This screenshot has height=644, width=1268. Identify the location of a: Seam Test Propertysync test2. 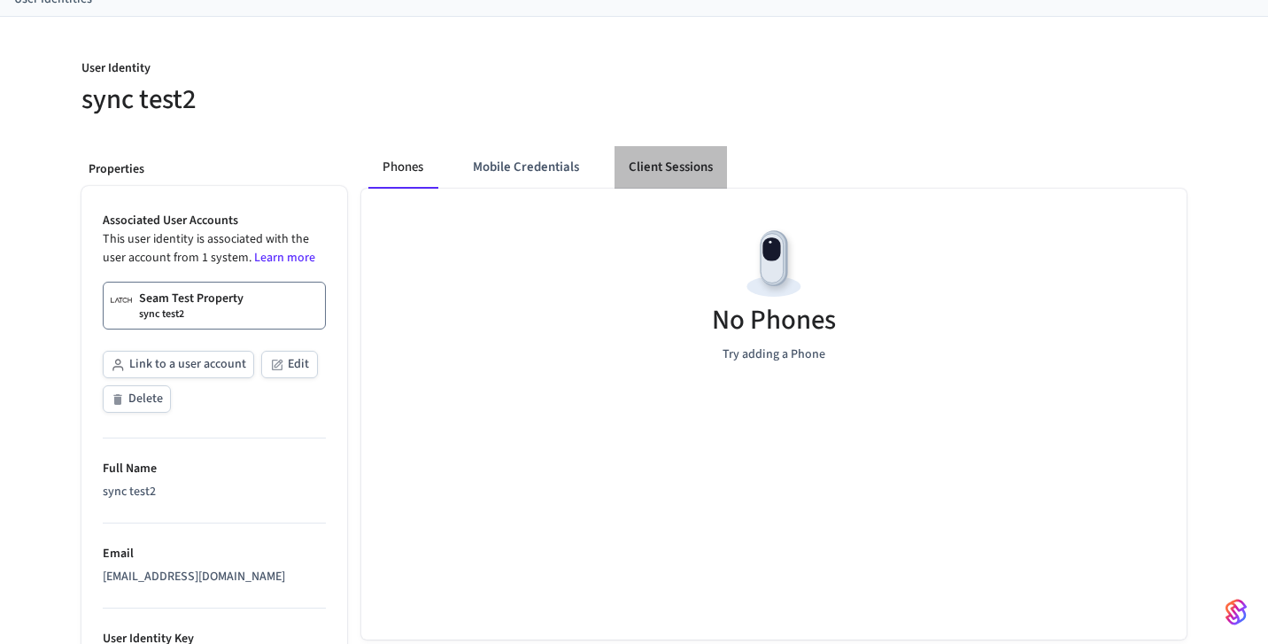
(214, 306).